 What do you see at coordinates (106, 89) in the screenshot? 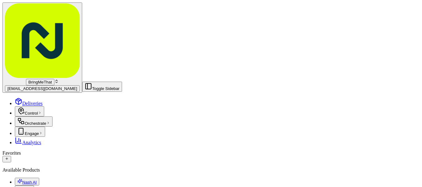
I see `span: Toggle Sidebar` at bounding box center [106, 89].